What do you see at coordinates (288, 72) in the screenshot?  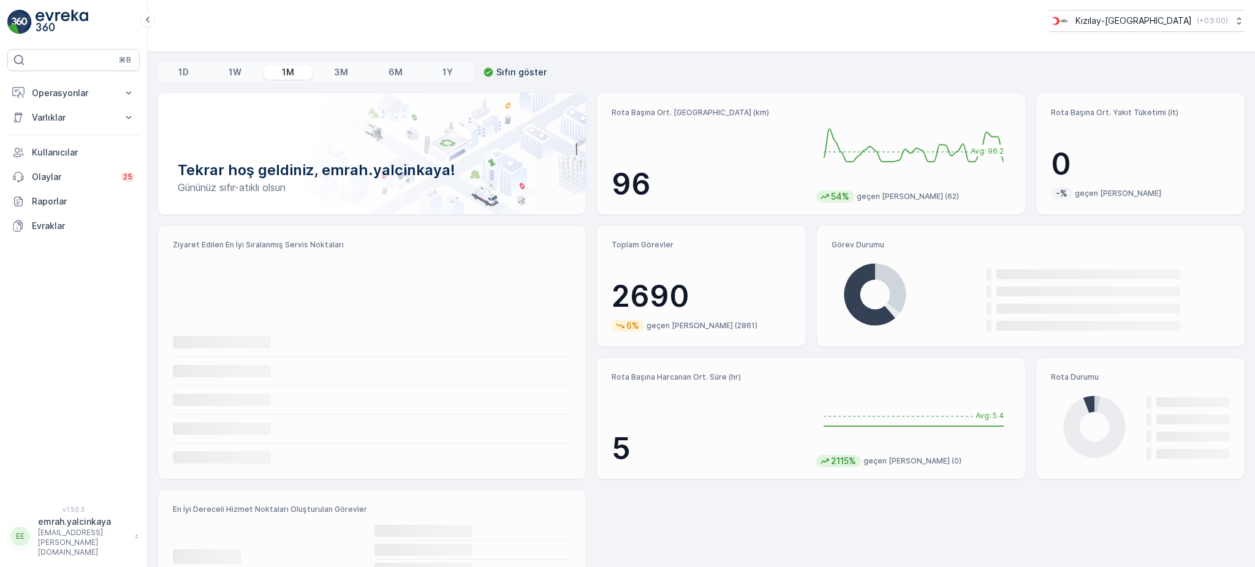 I see `p: 1M` at bounding box center [288, 72].